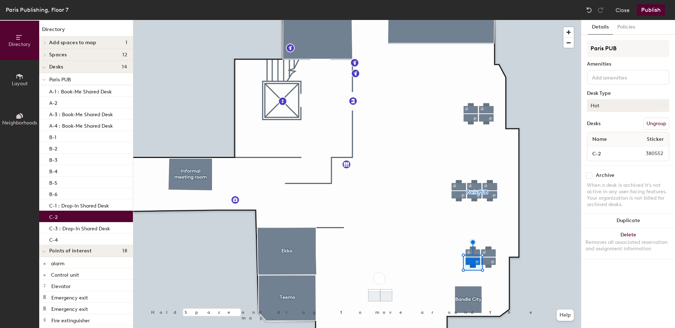 This screenshot has height=328, width=675. What do you see at coordinates (628, 195) in the screenshot?
I see `div: When a desk is archived it's not active in any user-facing features. Your organization is not bil...` at bounding box center [628, 195].